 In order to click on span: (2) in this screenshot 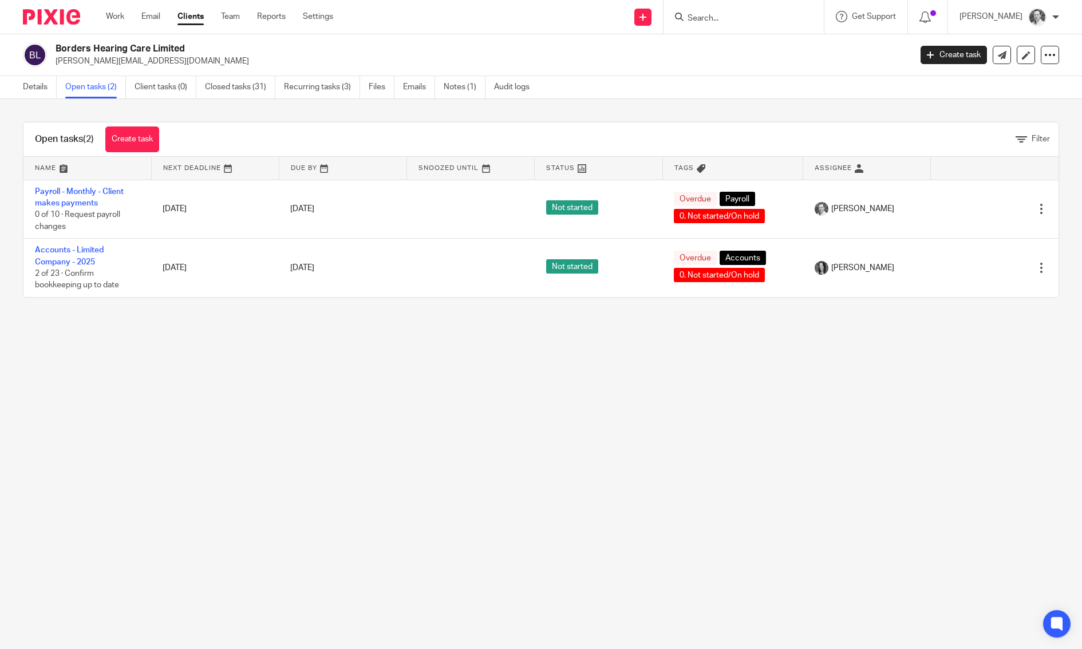, I will do `click(88, 139)`.